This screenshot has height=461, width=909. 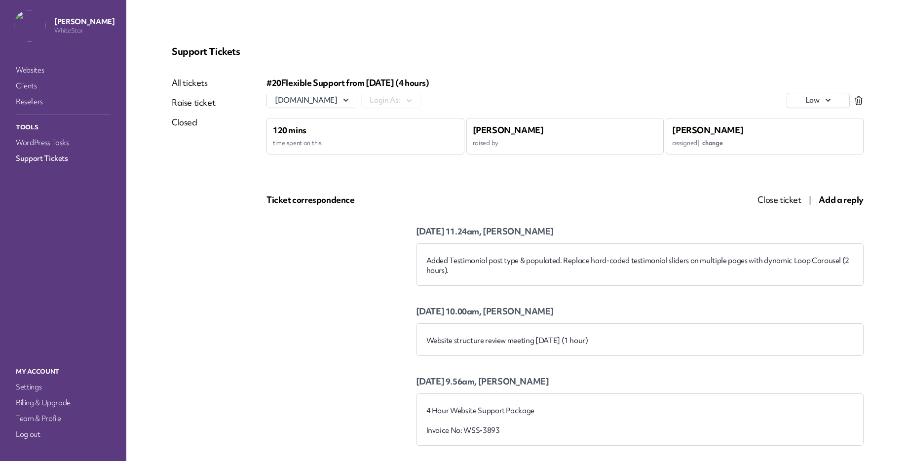 I want to click on span: raised by, so click(x=486, y=143).